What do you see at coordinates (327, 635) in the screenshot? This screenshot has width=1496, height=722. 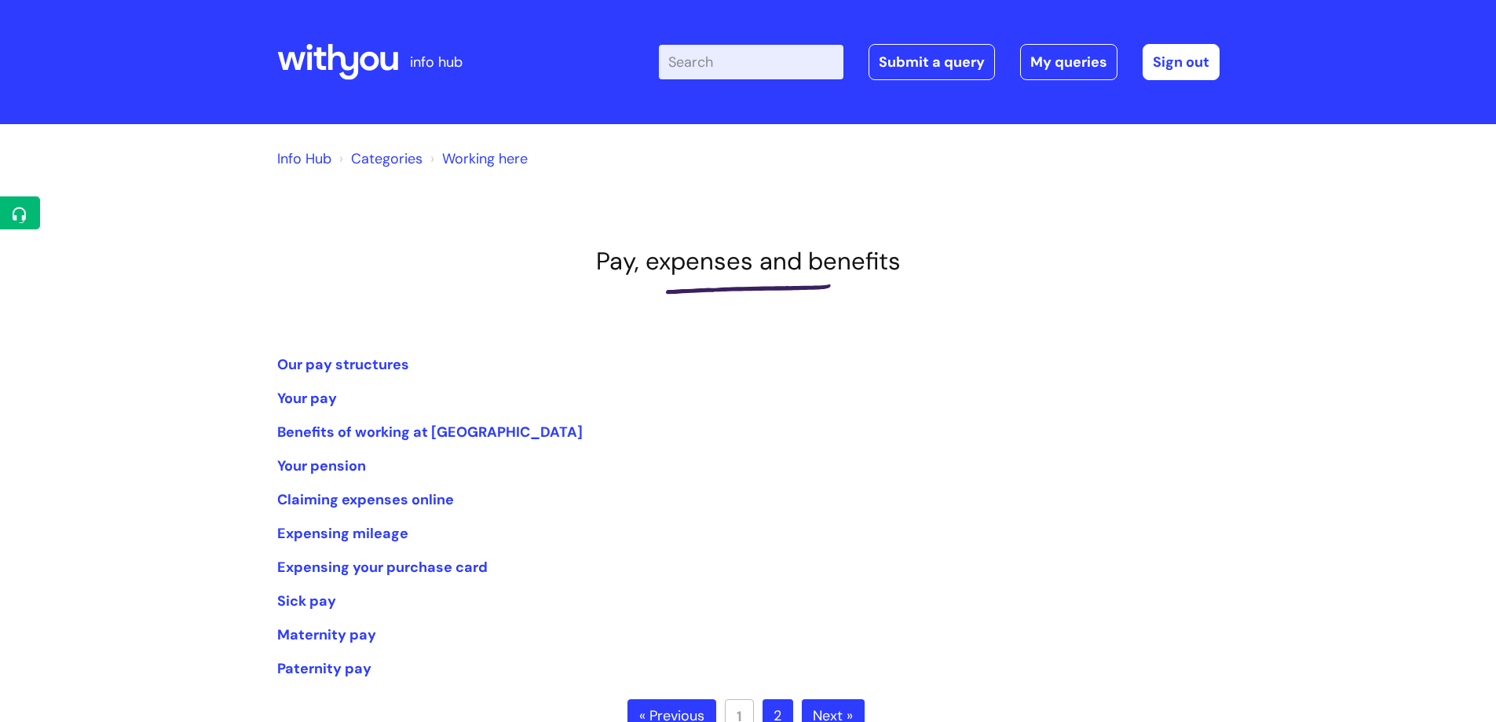 I see `a: Maternity pay` at bounding box center [327, 635].